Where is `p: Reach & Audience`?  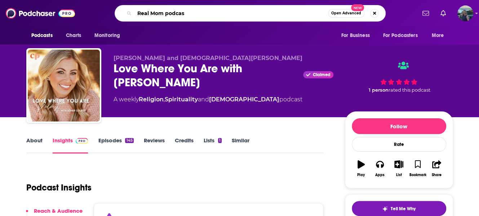 p: Reach & Audience is located at coordinates (58, 211).